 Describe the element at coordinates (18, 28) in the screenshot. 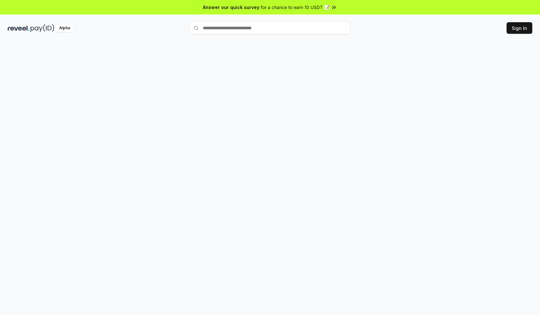

I see `img: reveel_dark` at that location.